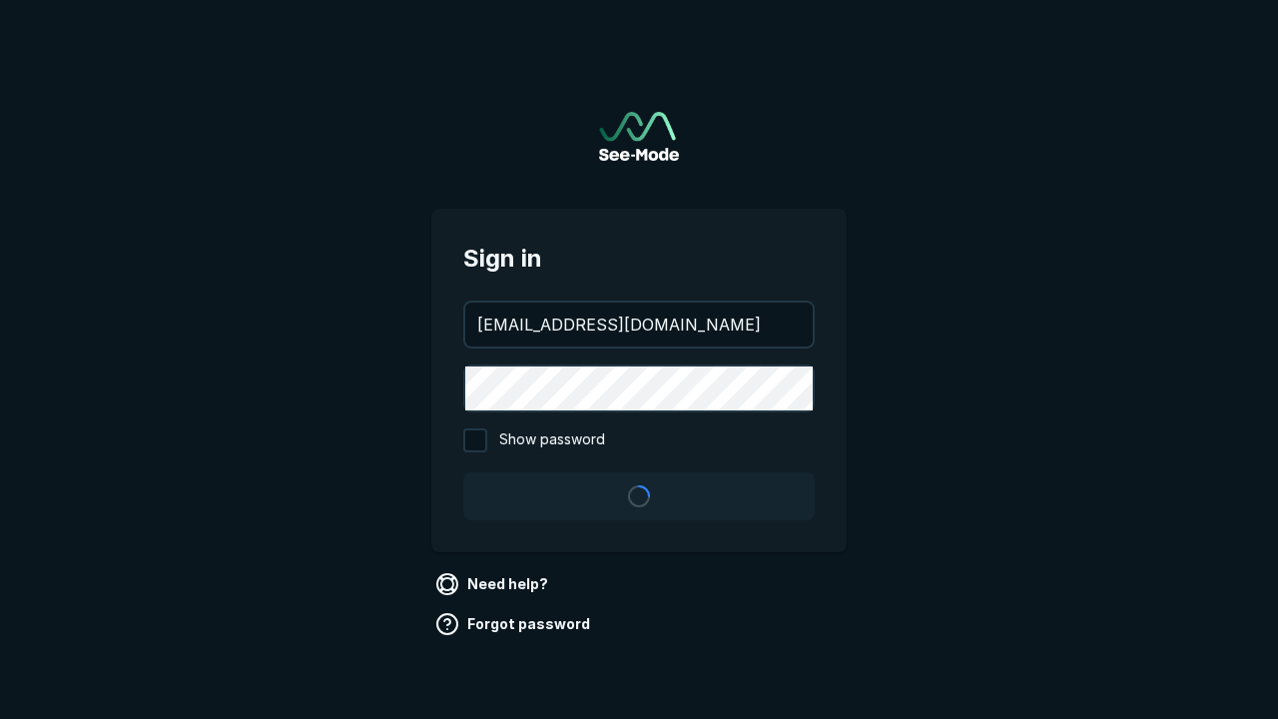 This screenshot has height=719, width=1278. I want to click on input: your@email.com, so click(639, 324).